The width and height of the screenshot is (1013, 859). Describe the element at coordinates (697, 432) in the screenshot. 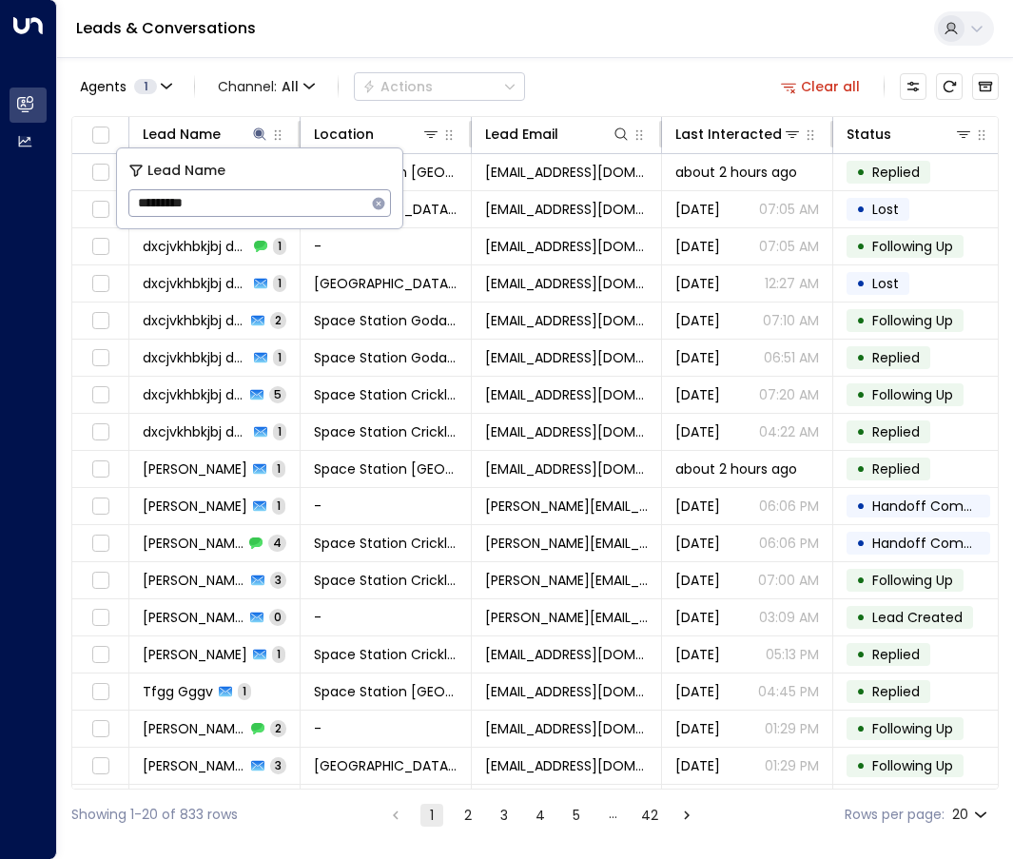

I see `span: May 13, 2025` at that location.